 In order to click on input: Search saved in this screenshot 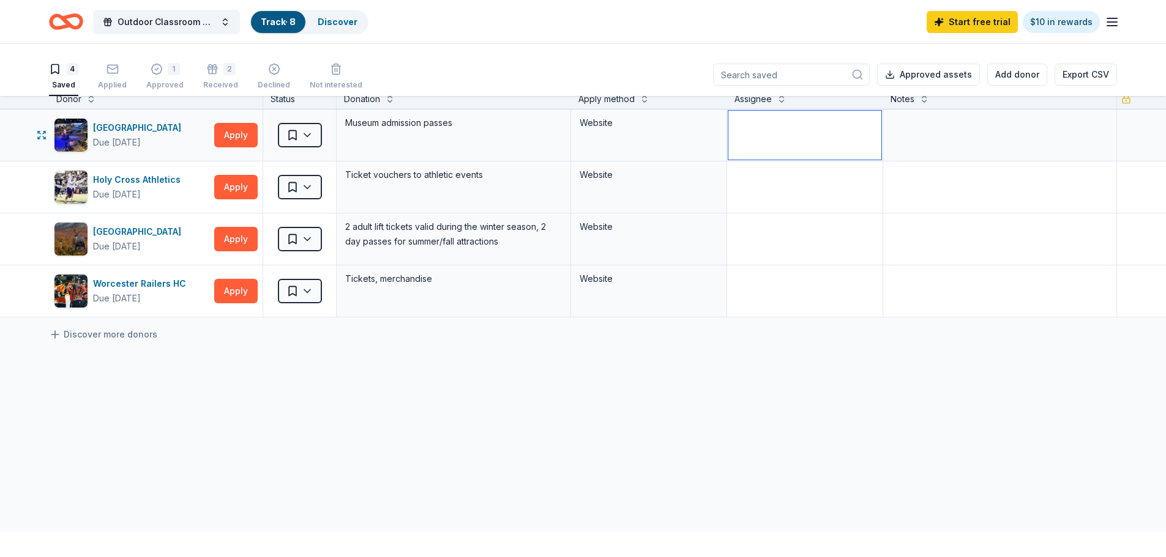, I will do `click(791, 75)`.